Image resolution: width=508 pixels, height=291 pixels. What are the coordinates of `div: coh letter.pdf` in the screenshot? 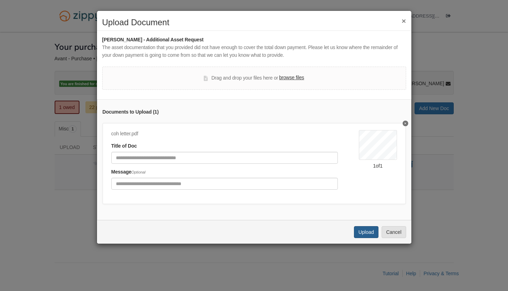 It's located at (224, 134).